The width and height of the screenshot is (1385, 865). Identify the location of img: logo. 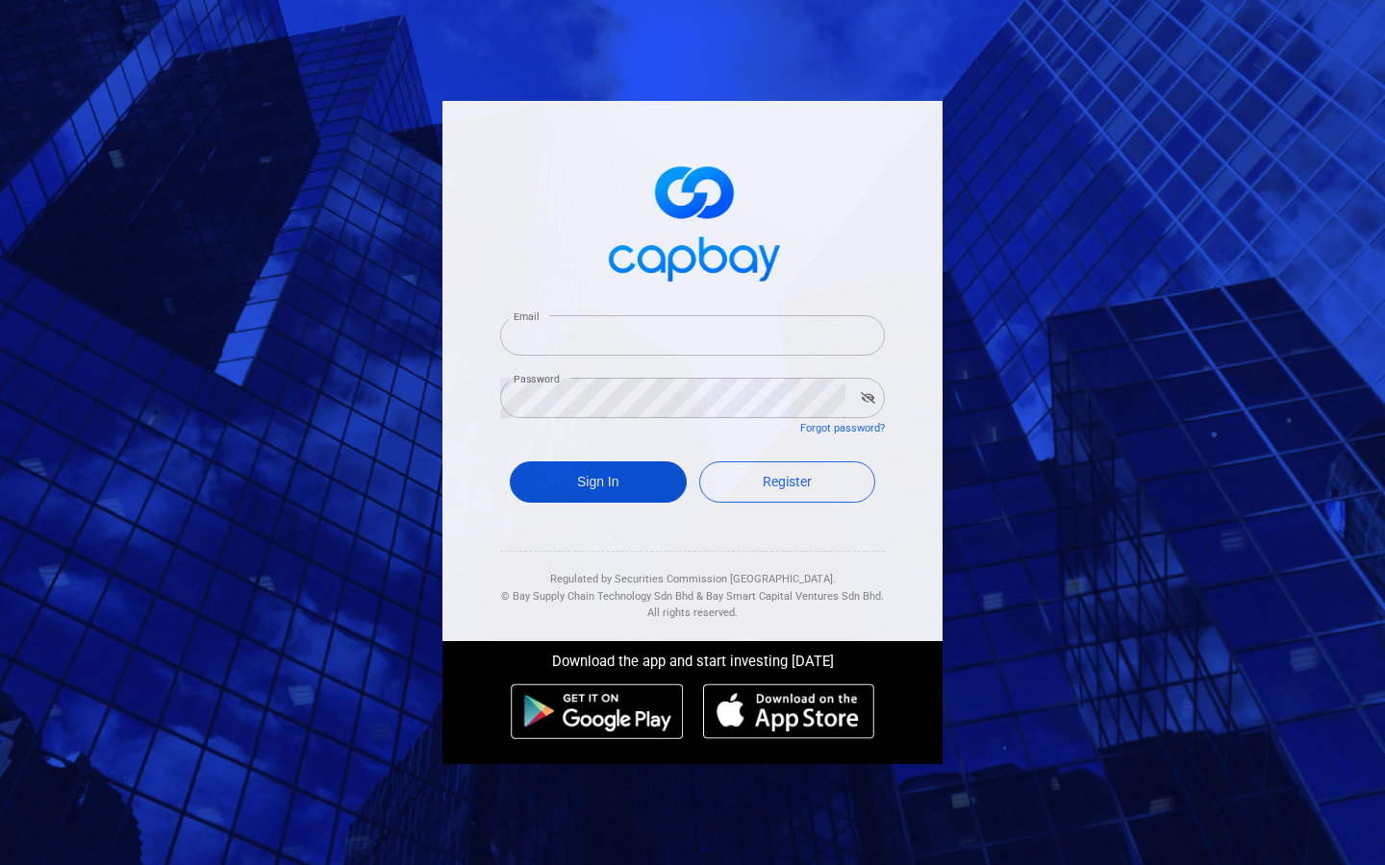
(692, 220).